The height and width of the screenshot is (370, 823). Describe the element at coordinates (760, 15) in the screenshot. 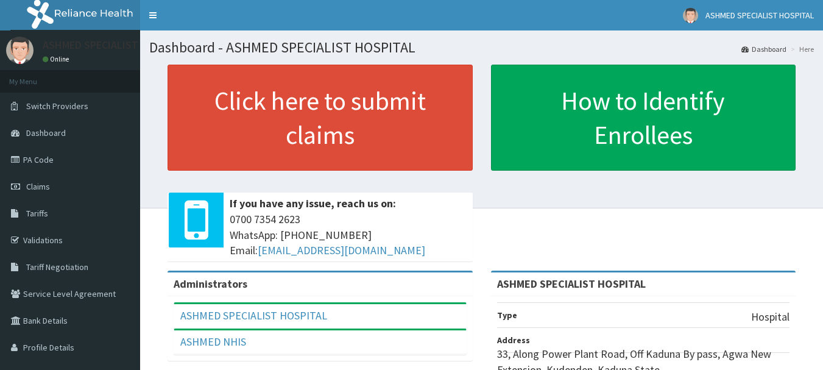

I see `span: ASHMED SPECIALIST HOSPITAL` at that location.